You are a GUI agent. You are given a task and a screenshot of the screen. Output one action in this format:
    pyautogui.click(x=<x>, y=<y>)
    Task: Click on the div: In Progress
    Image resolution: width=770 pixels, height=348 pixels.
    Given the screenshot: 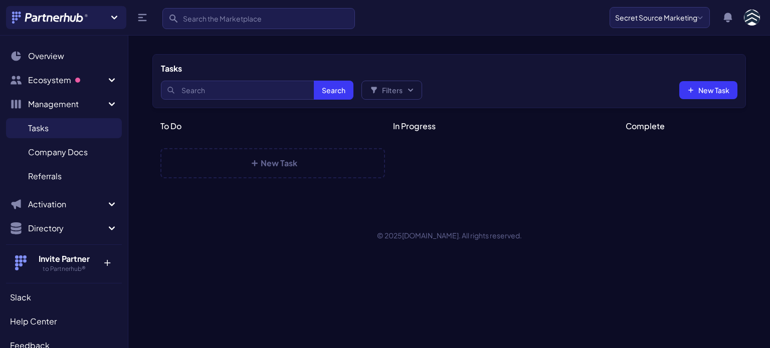 What is the action you would take?
    pyautogui.click(x=505, y=126)
    